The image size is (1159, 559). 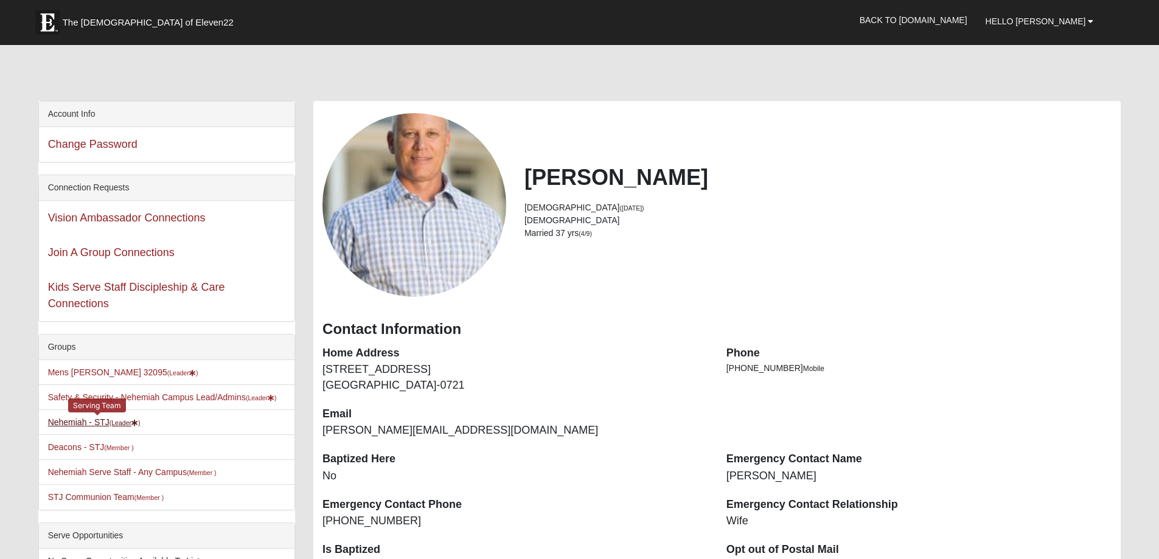 What do you see at coordinates (111, 253) in the screenshot?
I see `a: Join A Group Connections` at bounding box center [111, 253].